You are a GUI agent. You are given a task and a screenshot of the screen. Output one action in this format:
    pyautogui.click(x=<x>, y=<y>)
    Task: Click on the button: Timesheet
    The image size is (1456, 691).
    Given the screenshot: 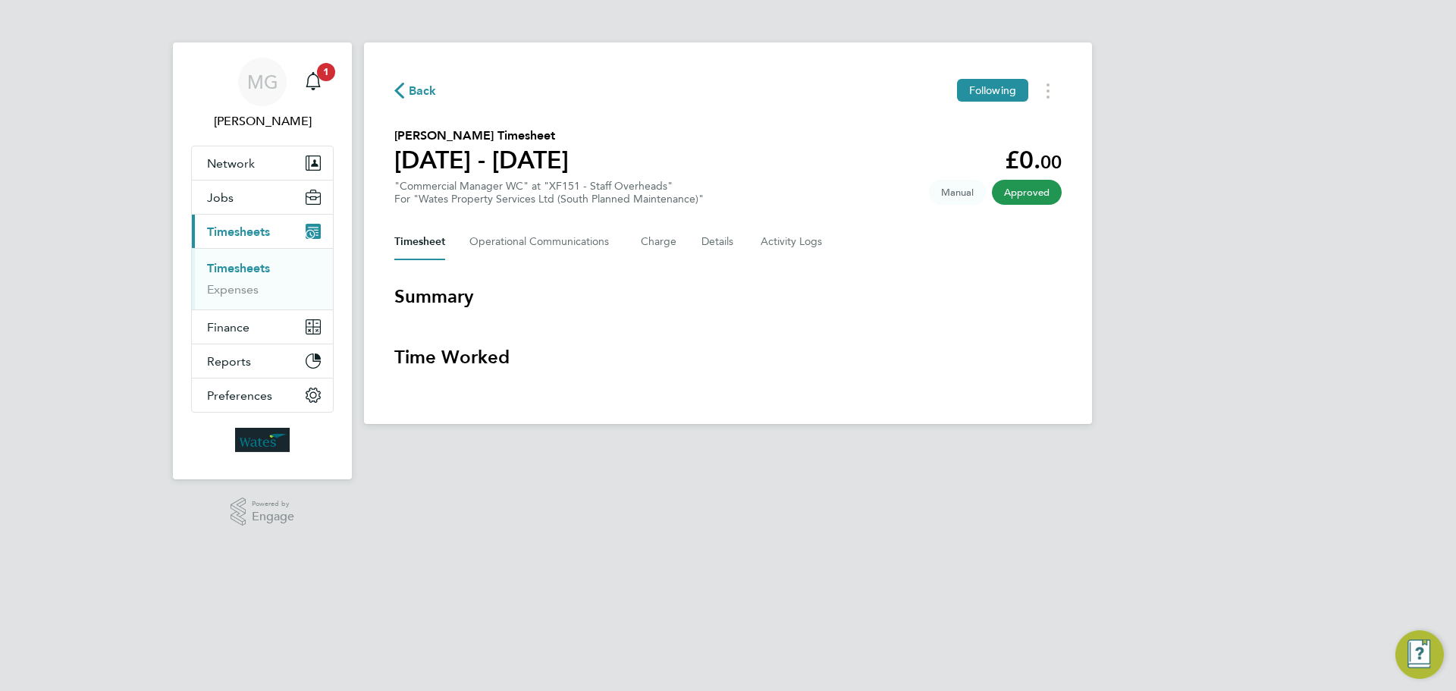 What is the action you would take?
    pyautogui.click(x=419, y=242)
    